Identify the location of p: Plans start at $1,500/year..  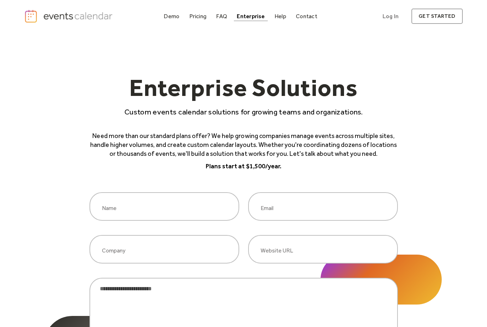
(243, 166).